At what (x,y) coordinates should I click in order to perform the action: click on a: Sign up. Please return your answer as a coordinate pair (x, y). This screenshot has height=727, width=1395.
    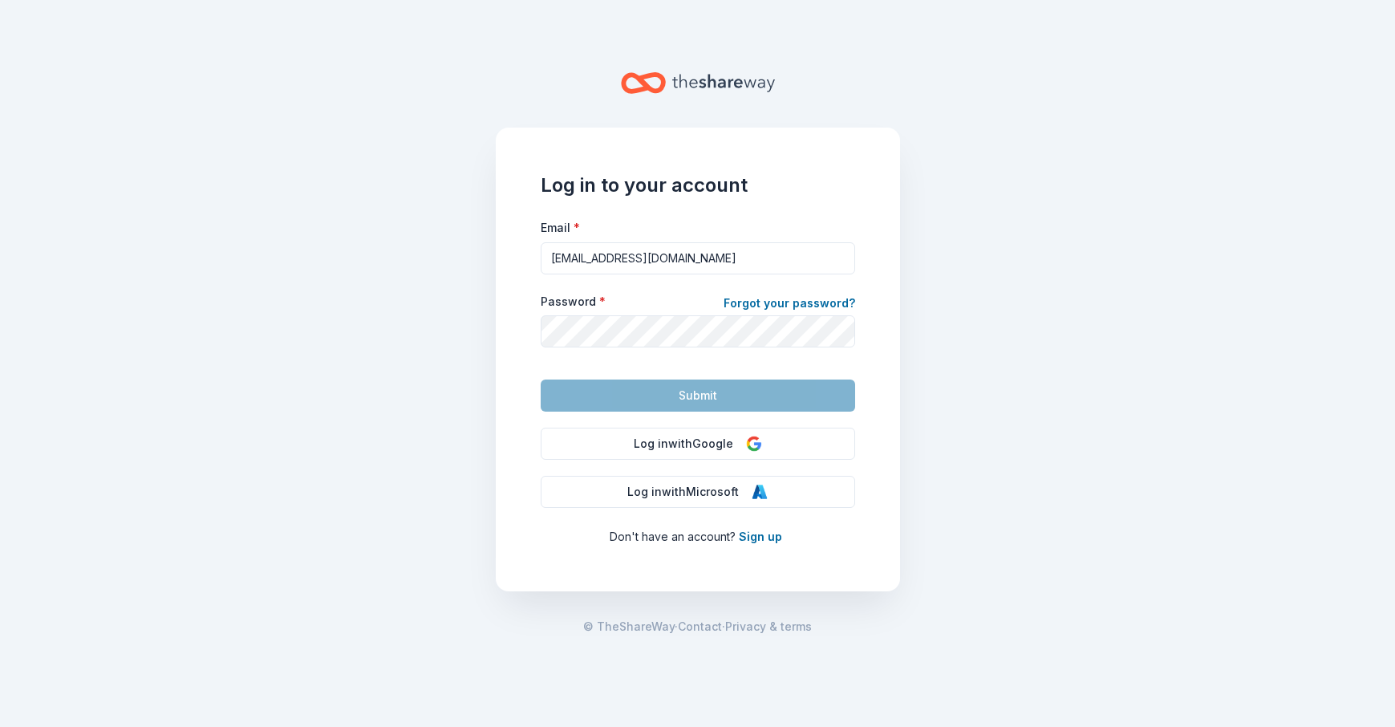
    Looking at the image, I should click on (760, 536).